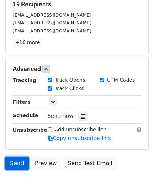 Image resolution: width=154 pixels, height=189 pixels. I want to click on h5: 19 Recipients, so click(77, 4).